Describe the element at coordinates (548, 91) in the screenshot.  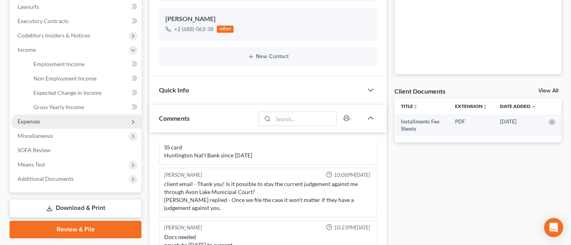
I see `a: View All` at that location.